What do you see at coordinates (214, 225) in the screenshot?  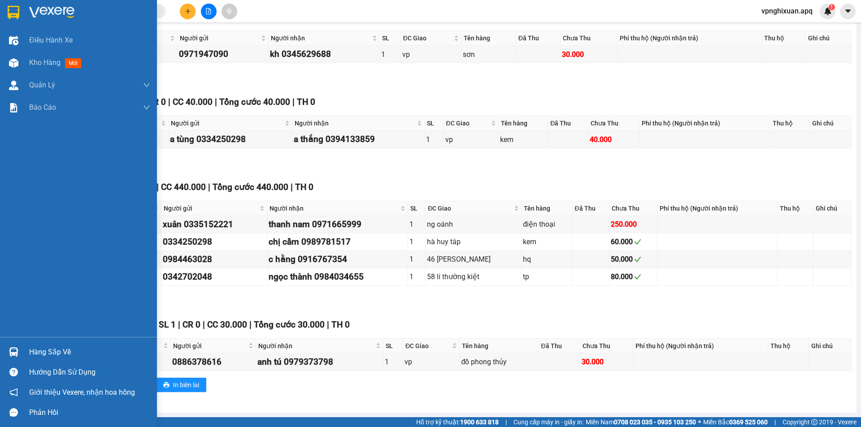 I see `div: xuân 0335152221` at bounding box center [214, 225].